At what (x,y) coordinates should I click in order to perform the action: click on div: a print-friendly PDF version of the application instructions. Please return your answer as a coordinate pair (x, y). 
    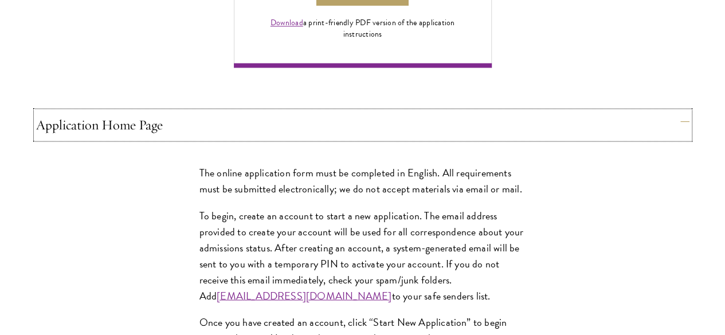
    Looking at the image, I should click on (363, 29).